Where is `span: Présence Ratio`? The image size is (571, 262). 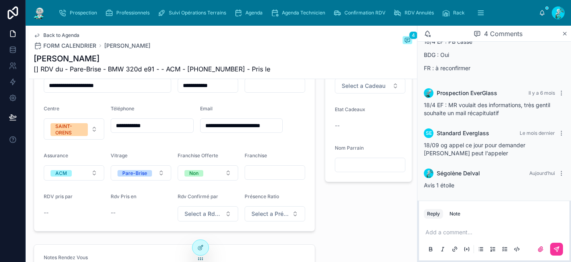 span: Présence Ratio is located at coordinates (262, 196).